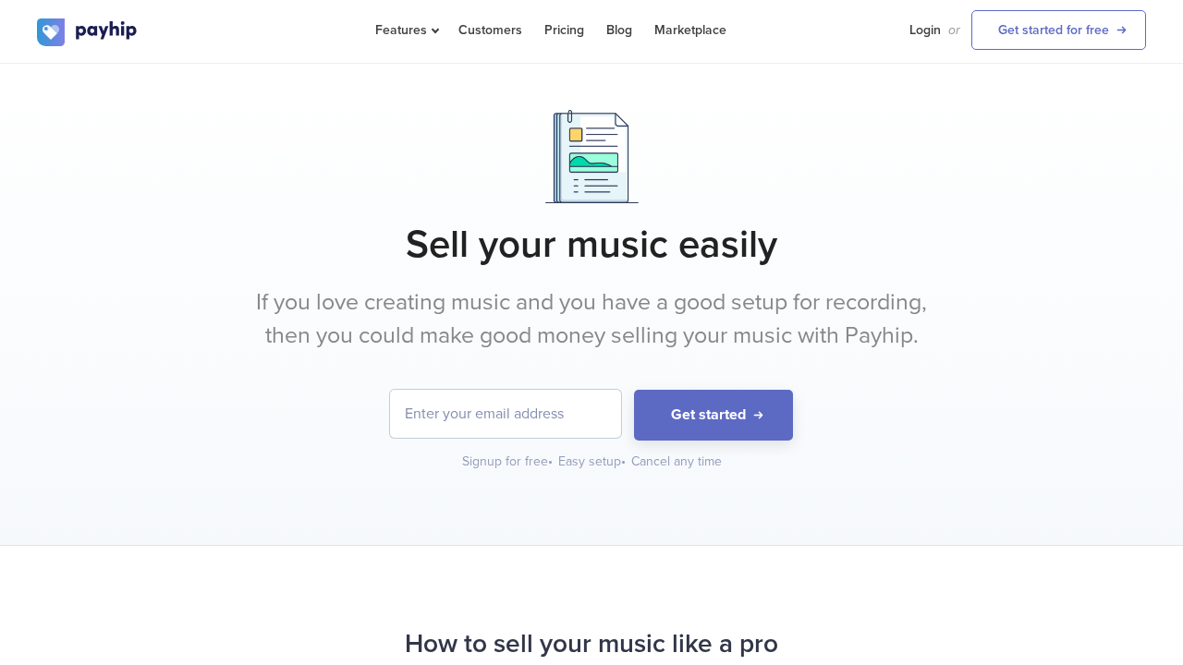 The image size is (1183, 665). Describe the element at coordinates (88, 32) in the screenshot. I see `img: logo.svg` at that location.